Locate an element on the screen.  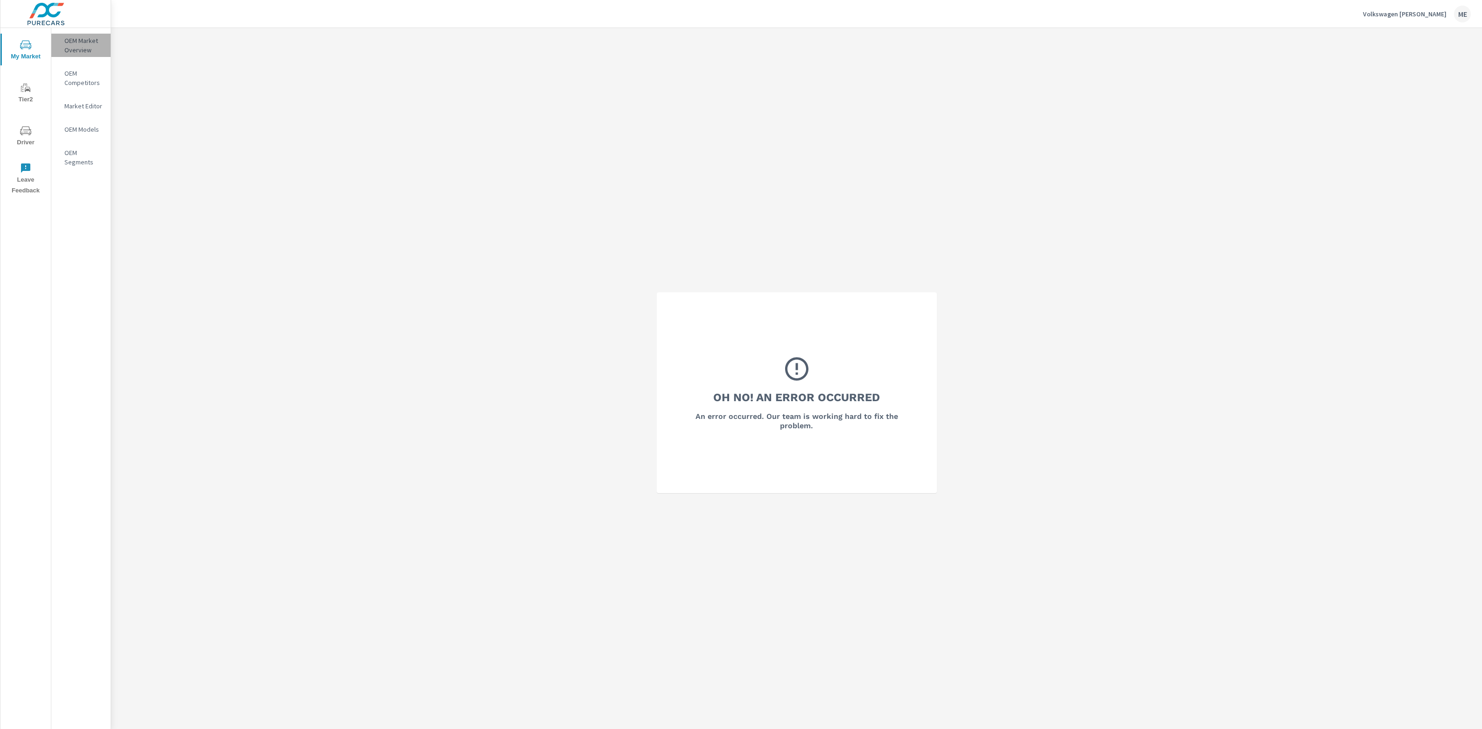
div: nav menu is located at coordinates (26, 114).